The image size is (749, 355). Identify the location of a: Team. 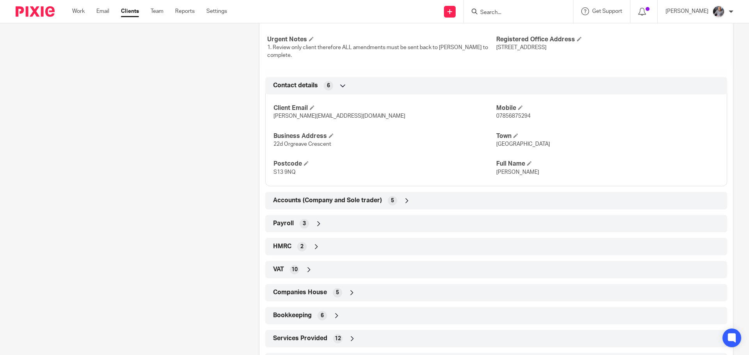
(157, 11).